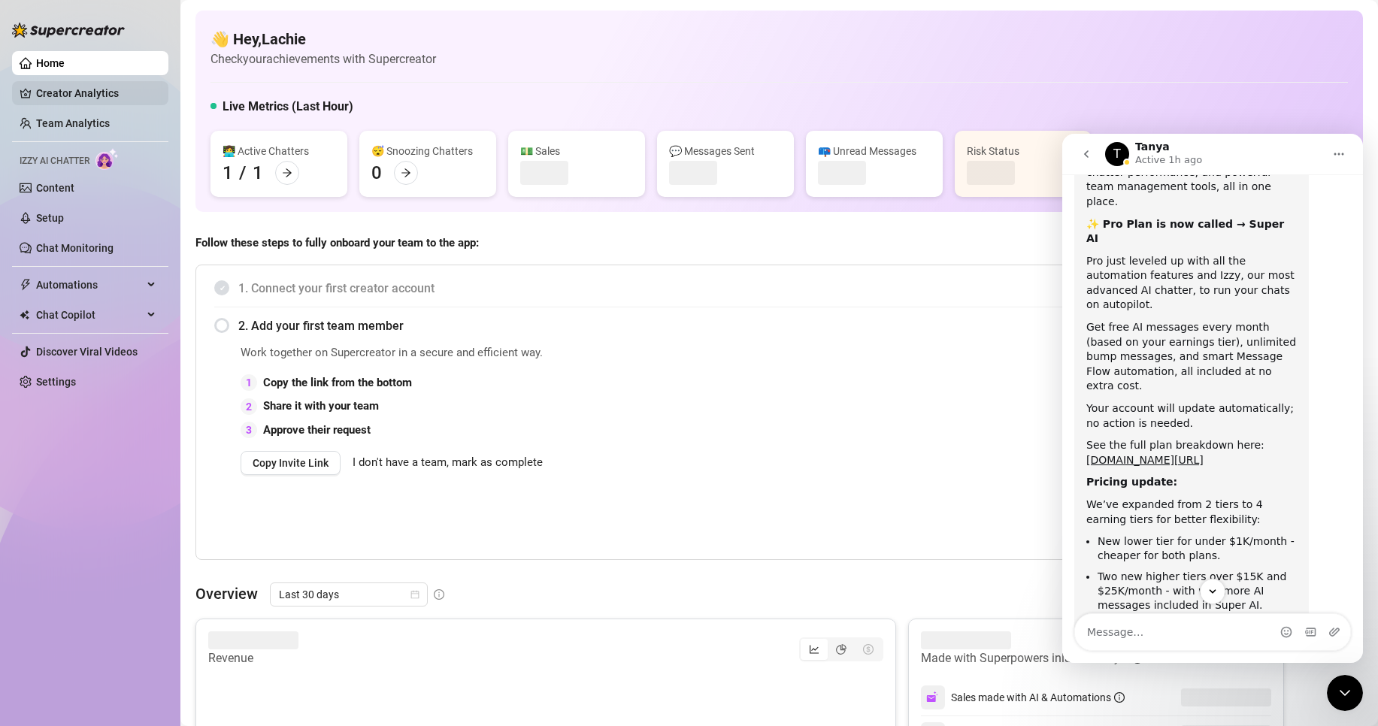  What do you see at coordinates (129, 378) in the screenshot?
I see `div: We’ve expanded from 2 tiers to 4 earning tiers for better flexibility:` at bounding box center [129, 378].